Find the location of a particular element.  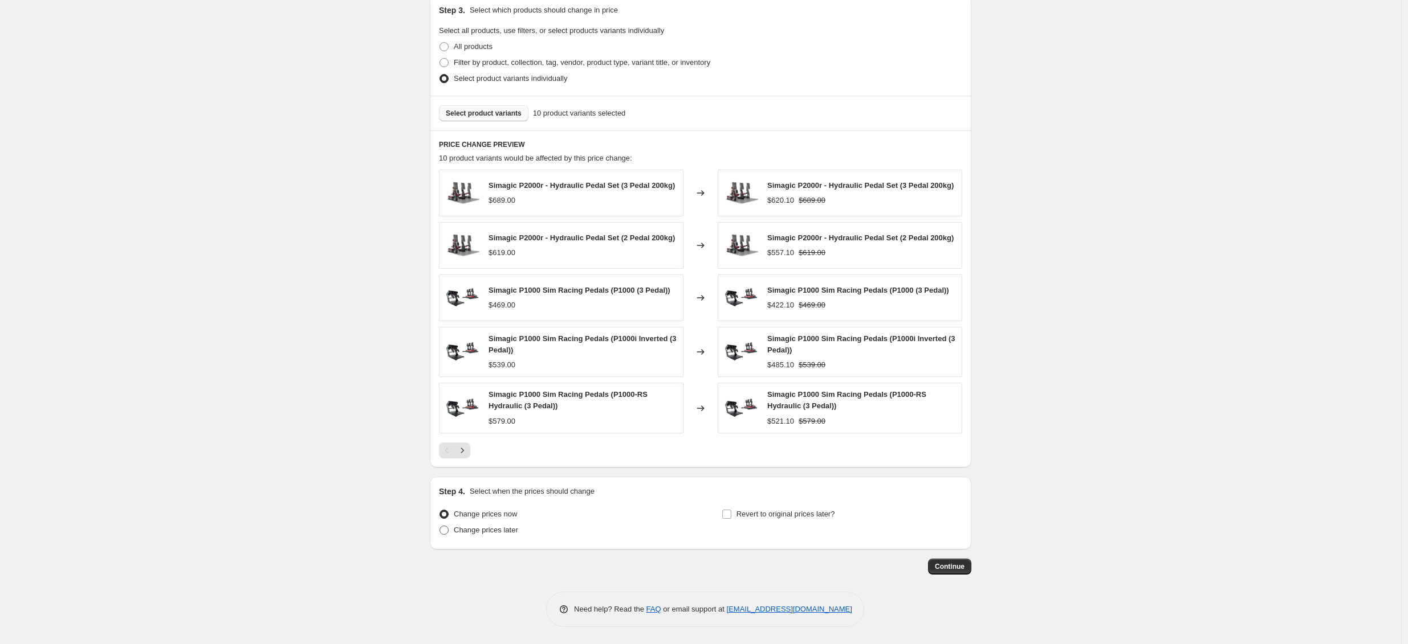

span: $485.10 is located at coordinates (780, 365).